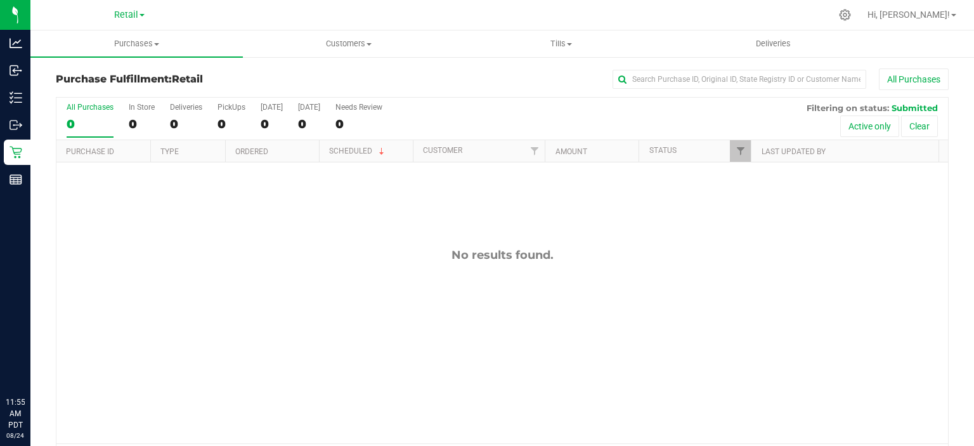 The width and height of the screenshot is (974, 446). Describe the element at coordinates (16, 125) in the screenshot. I see `inline-svg: Outbound` at that location.